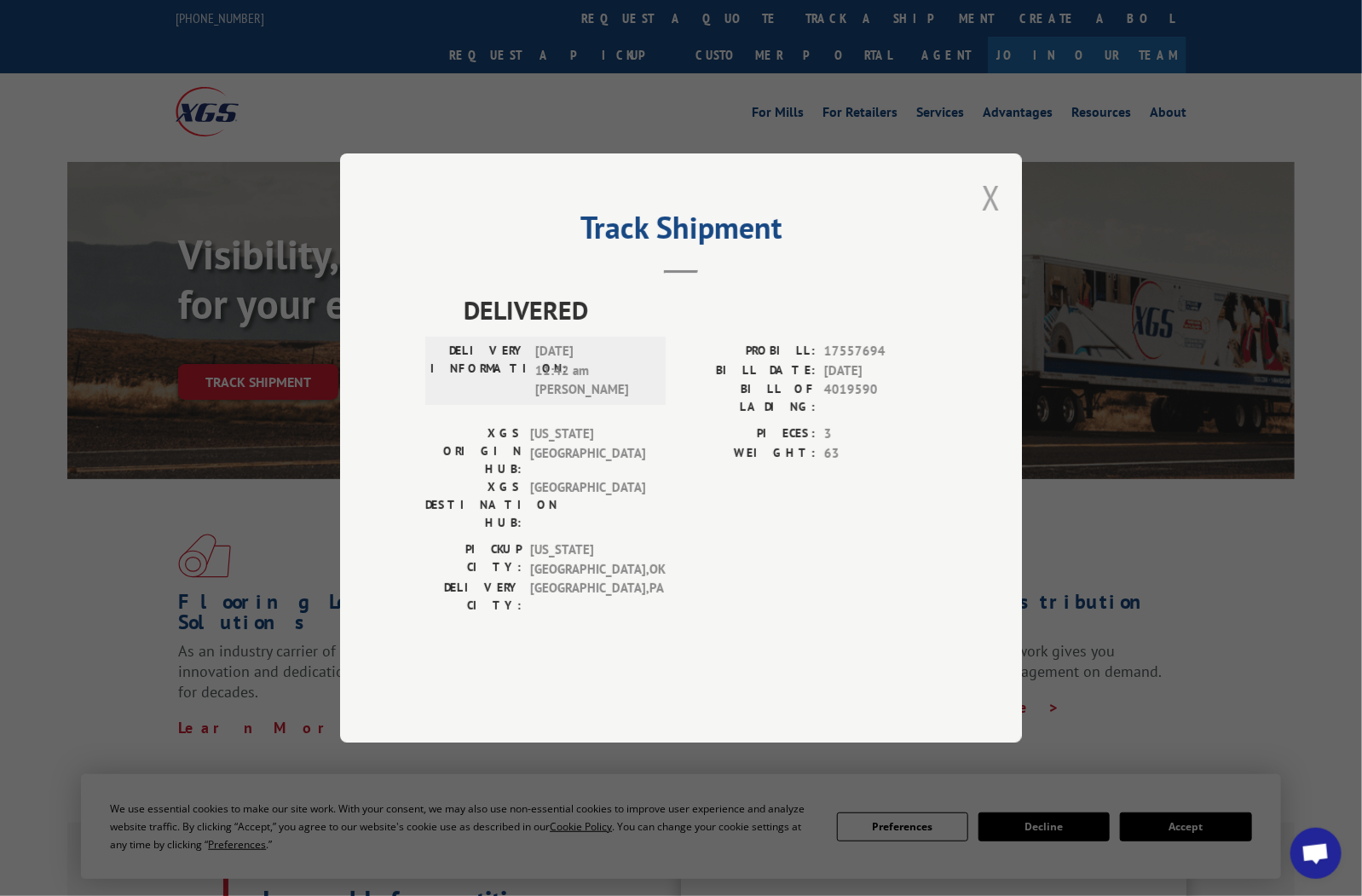  Describe the element at coordinates (473, 451) in the screenshot. I see `label: XGS ORIGIN HUB:` at that location.